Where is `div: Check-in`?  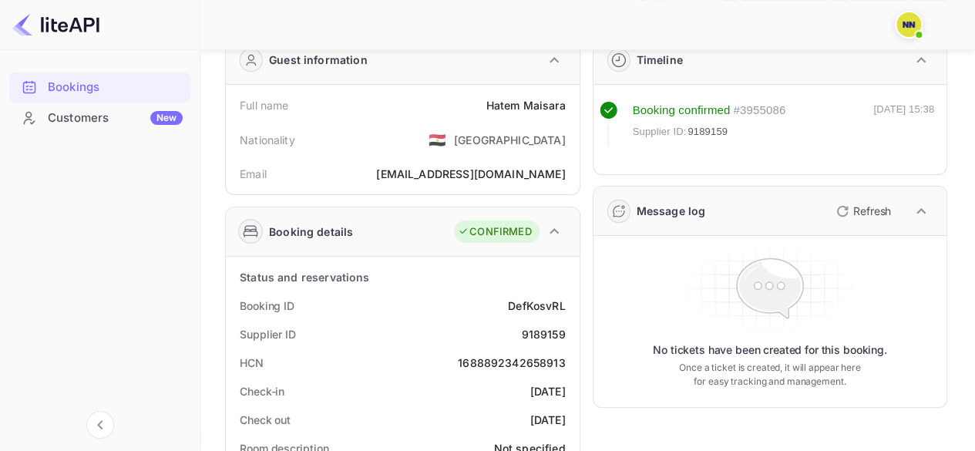
div: Check-in is located at coordinates (262, 391).